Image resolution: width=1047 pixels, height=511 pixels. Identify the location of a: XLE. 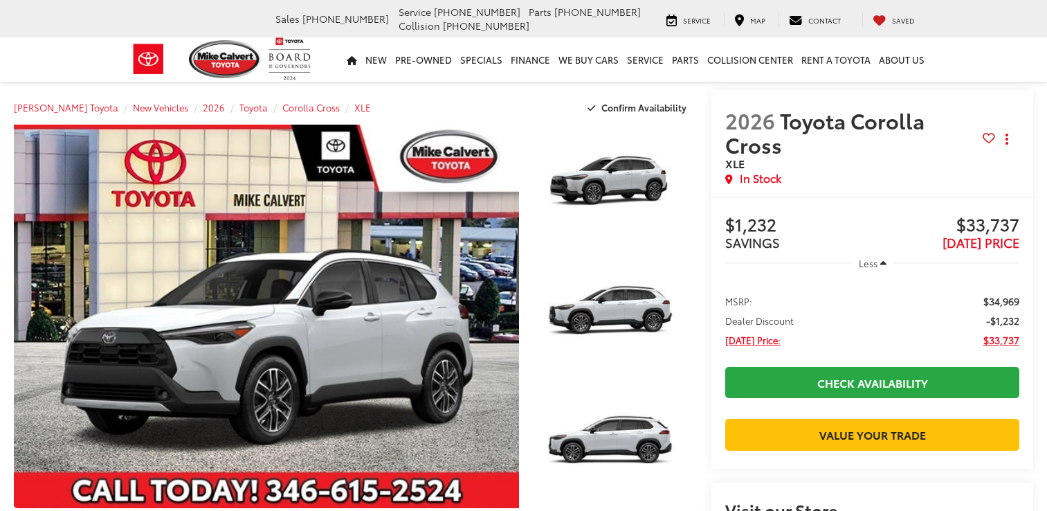
(362, 107).